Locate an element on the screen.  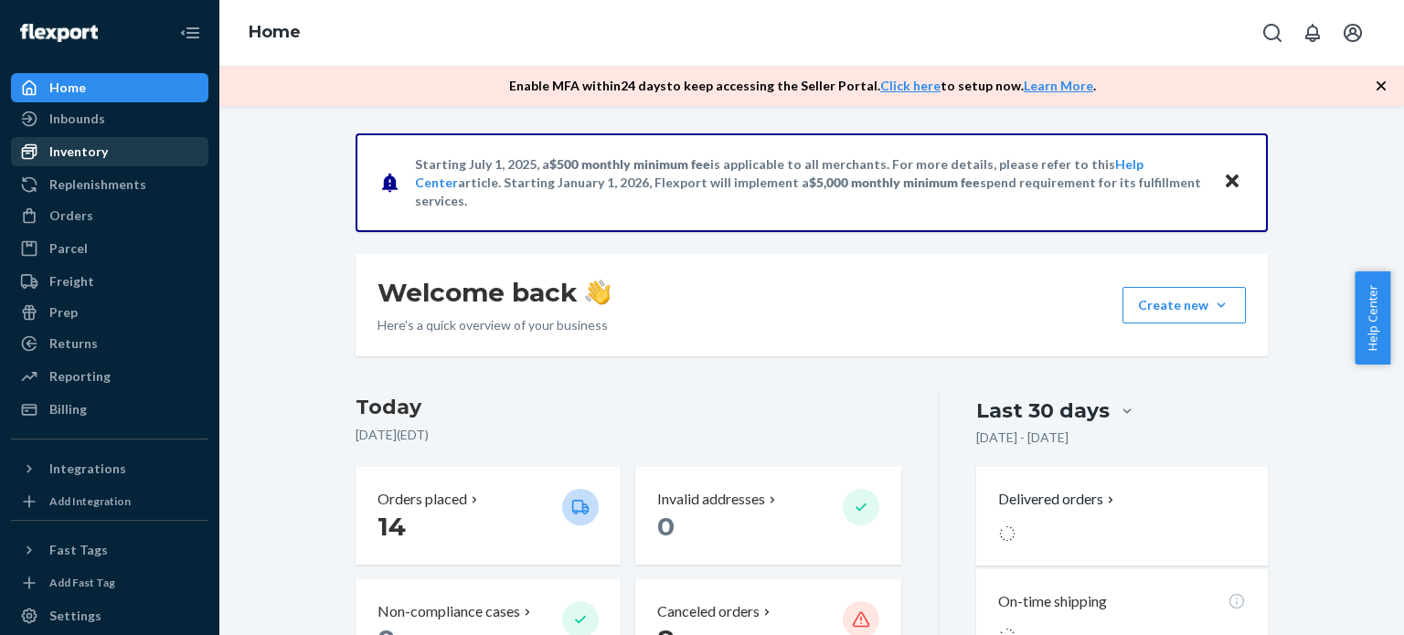
p: Here’s a quick overview of your business is located at coordinates (494, 325).